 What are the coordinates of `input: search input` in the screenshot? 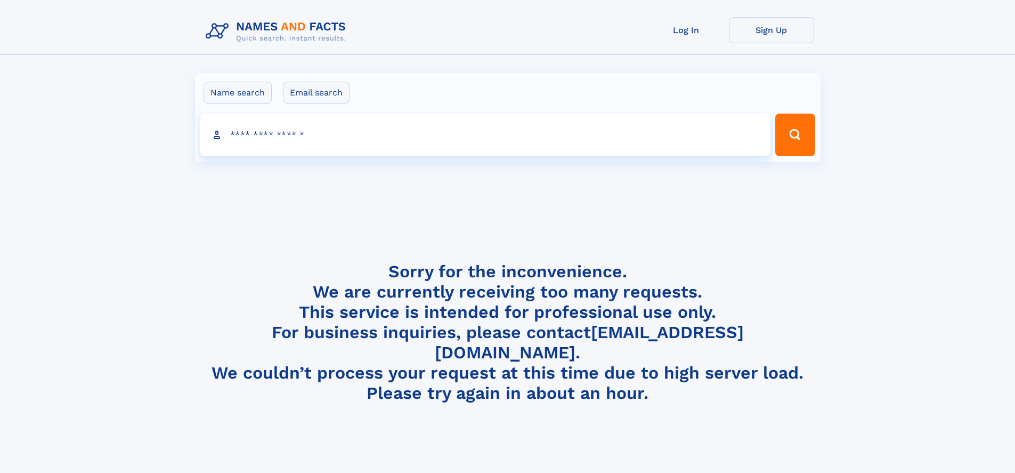 It's located at (485, 135).